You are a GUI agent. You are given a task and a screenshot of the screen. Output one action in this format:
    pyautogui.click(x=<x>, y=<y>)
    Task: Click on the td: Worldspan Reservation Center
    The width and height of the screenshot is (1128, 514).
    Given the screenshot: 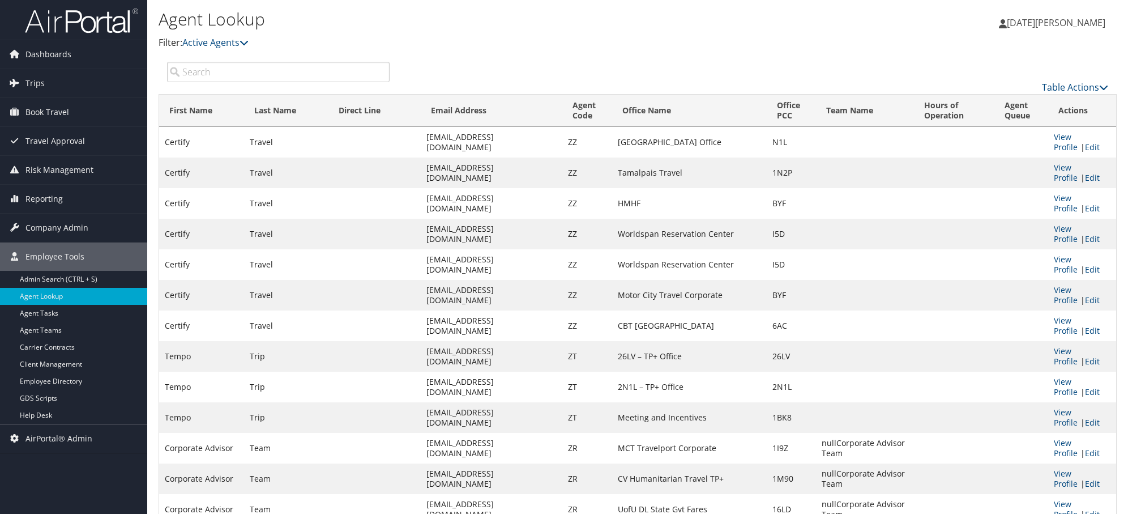 What is the action you would take?
    pyautogui.click(x=689, y=265)
    